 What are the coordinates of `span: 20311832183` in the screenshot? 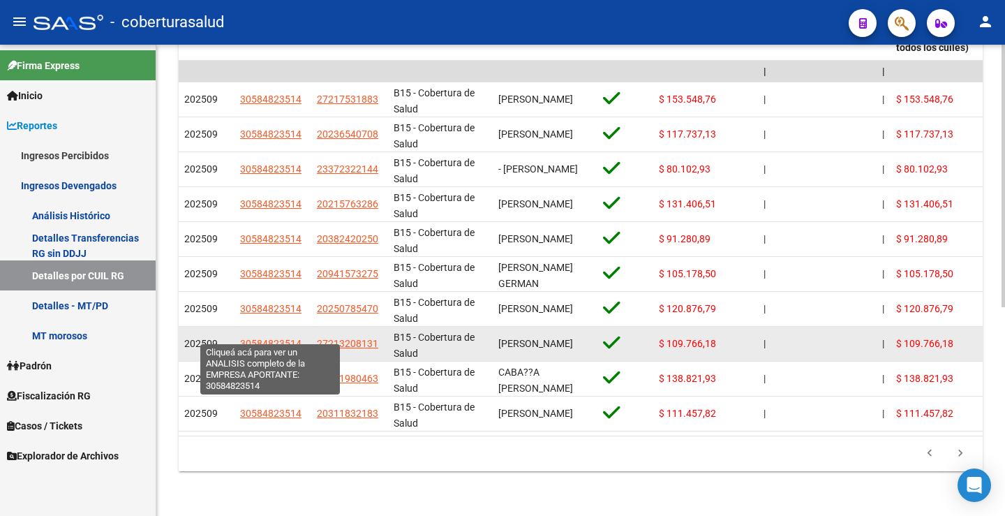 It's located at (348, 413).